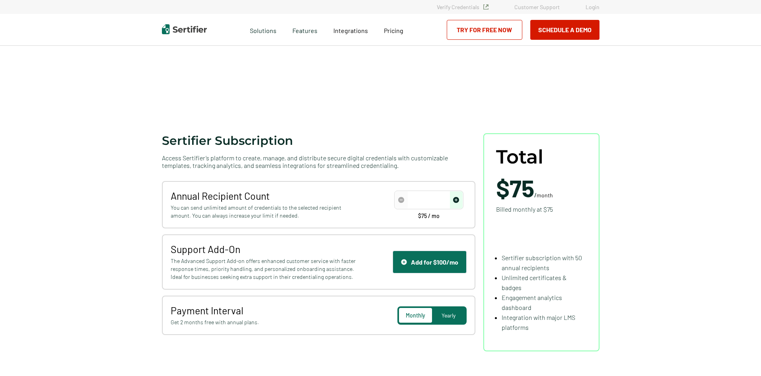 The width and height of the screenshot is (761, 376). I want to click on span: Integrations, so click(350, 30).